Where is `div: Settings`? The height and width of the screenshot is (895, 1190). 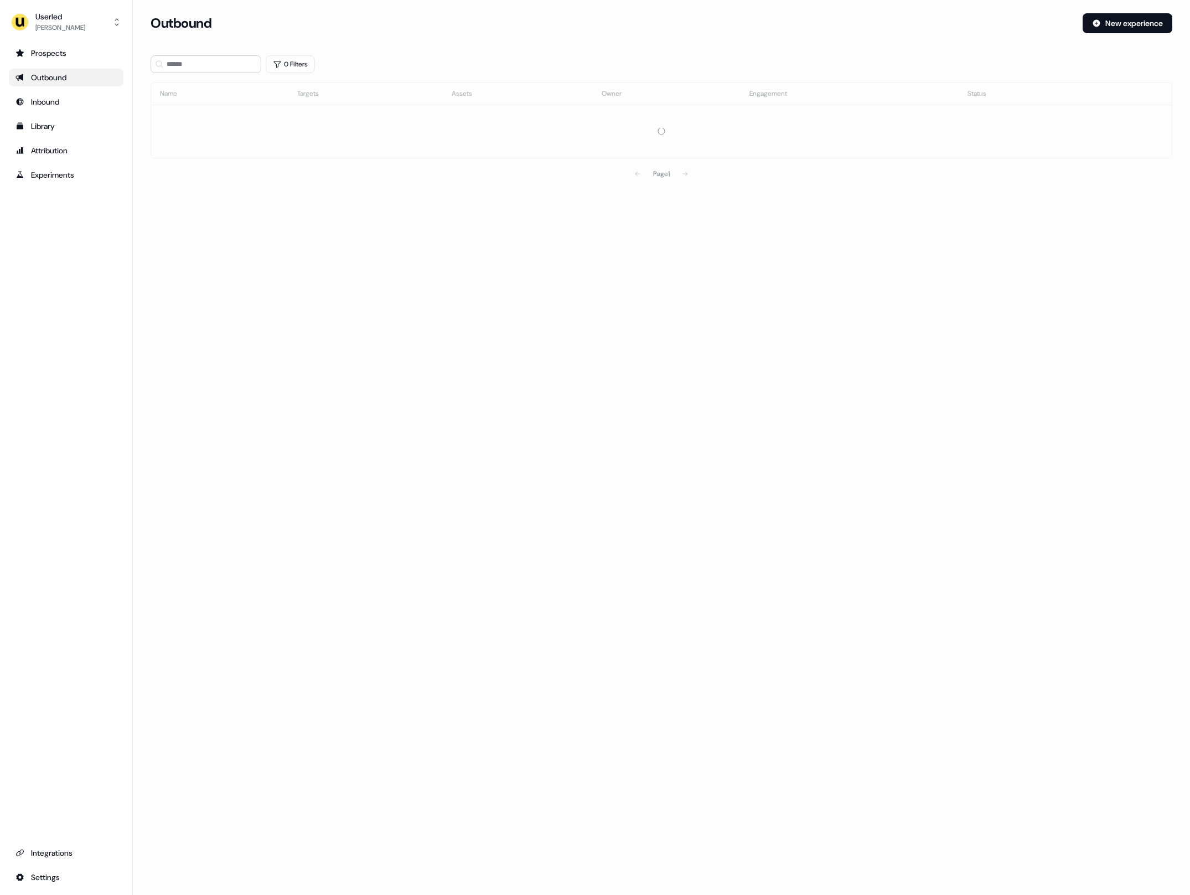 div: Settings is located at coordinates (66, 877).